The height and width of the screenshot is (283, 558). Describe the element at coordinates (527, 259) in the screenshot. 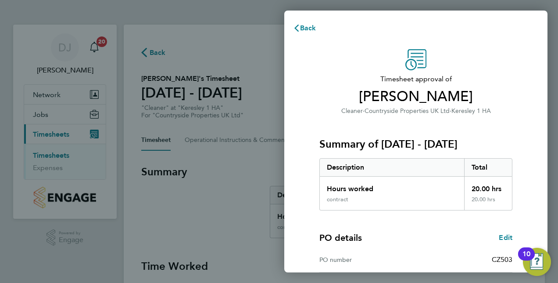

I see `div: 10` at that location.